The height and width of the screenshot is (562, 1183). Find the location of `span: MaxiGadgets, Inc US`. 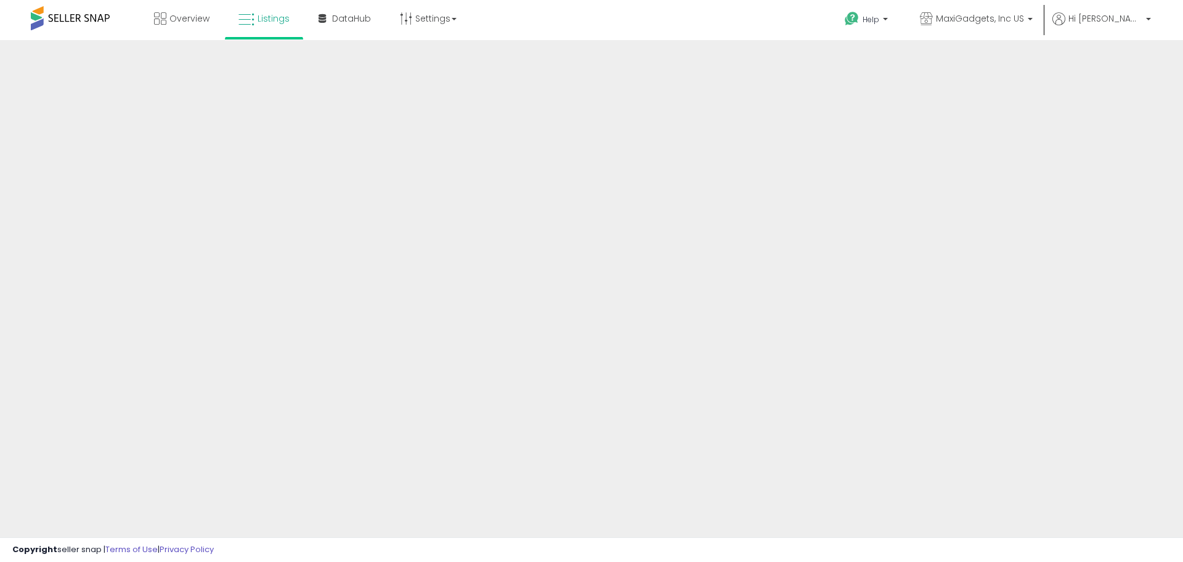

span: MaxiGadgets, Inc US is located at coordinates (980, 18).